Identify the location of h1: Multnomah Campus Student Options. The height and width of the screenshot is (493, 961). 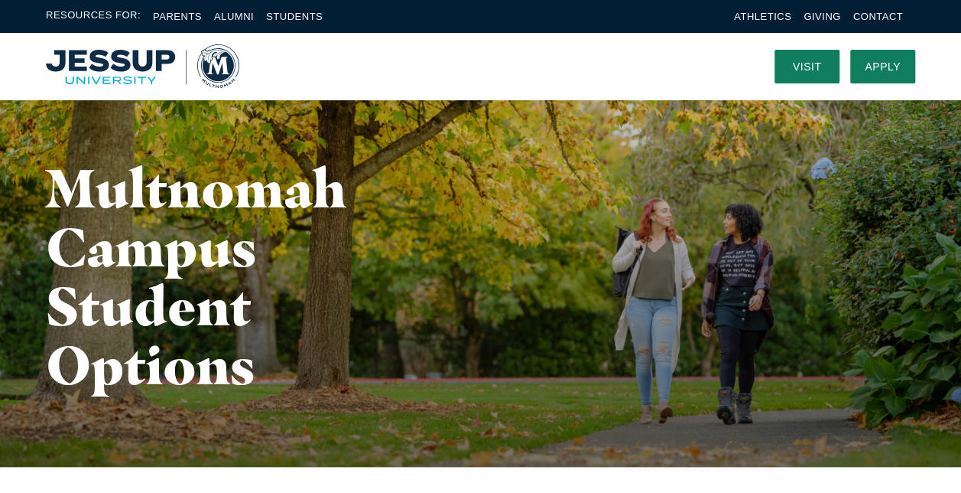
(219, 276).